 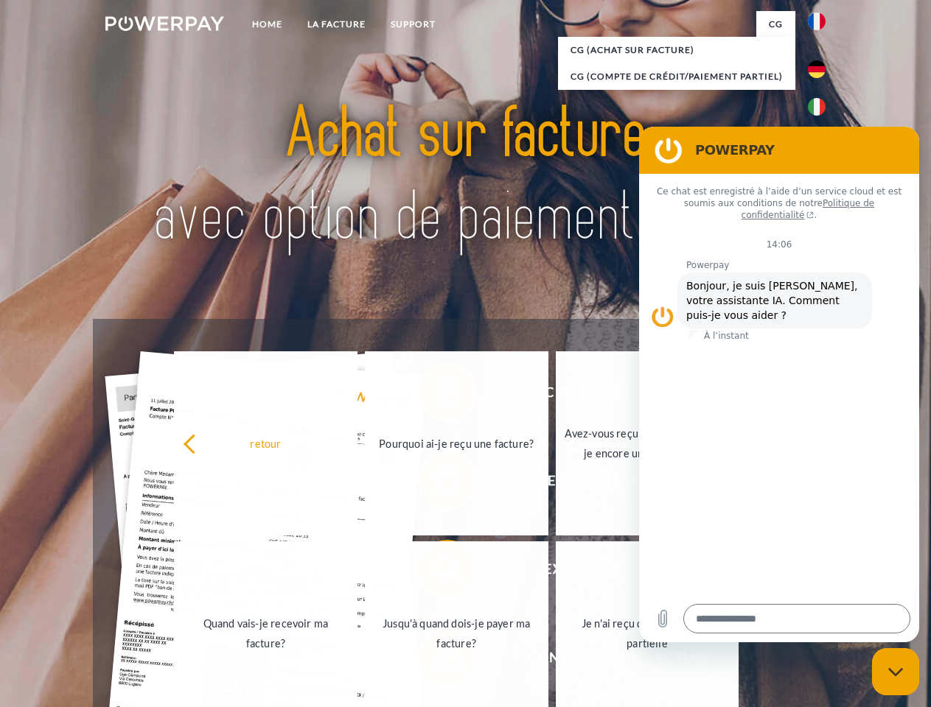 I want to click on h2: POWERPAY, so click(x=161, y=24).